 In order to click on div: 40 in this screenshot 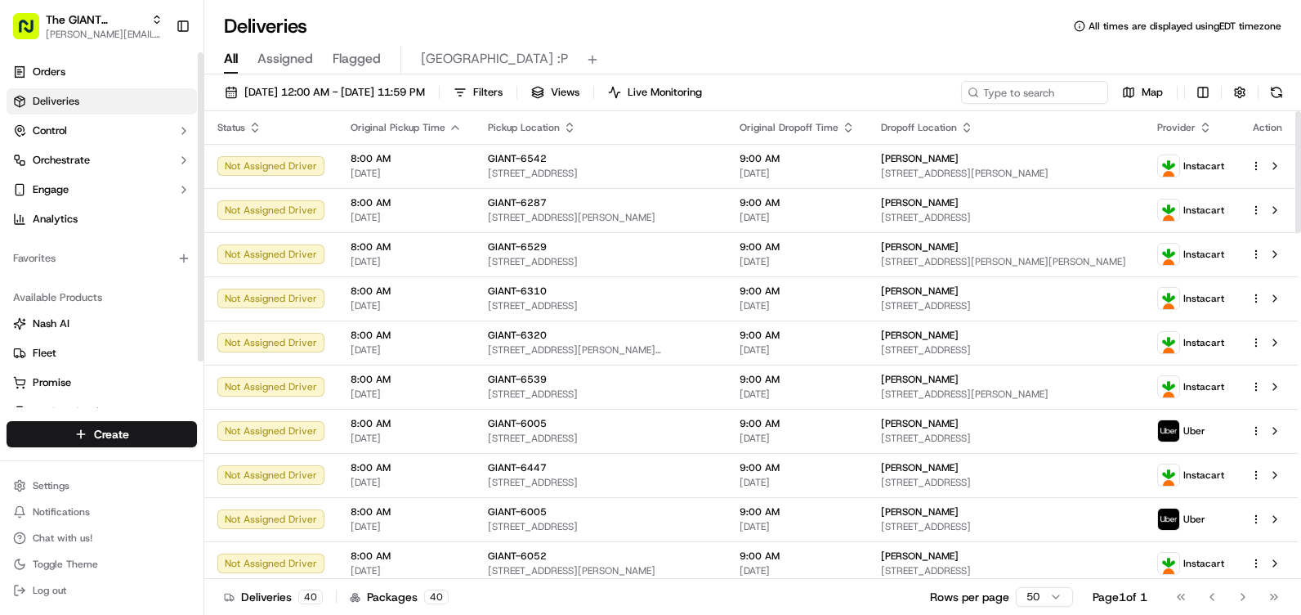, I will do `click(311, 597)`.